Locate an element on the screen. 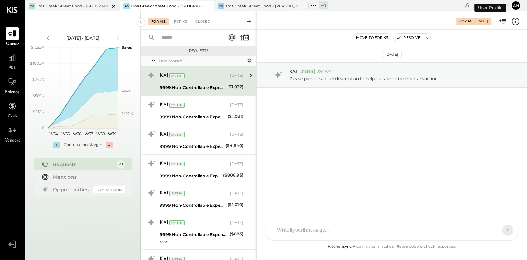 This screenshot has width=527, height=260. div: ($885) is located at coordinates (236, 234).